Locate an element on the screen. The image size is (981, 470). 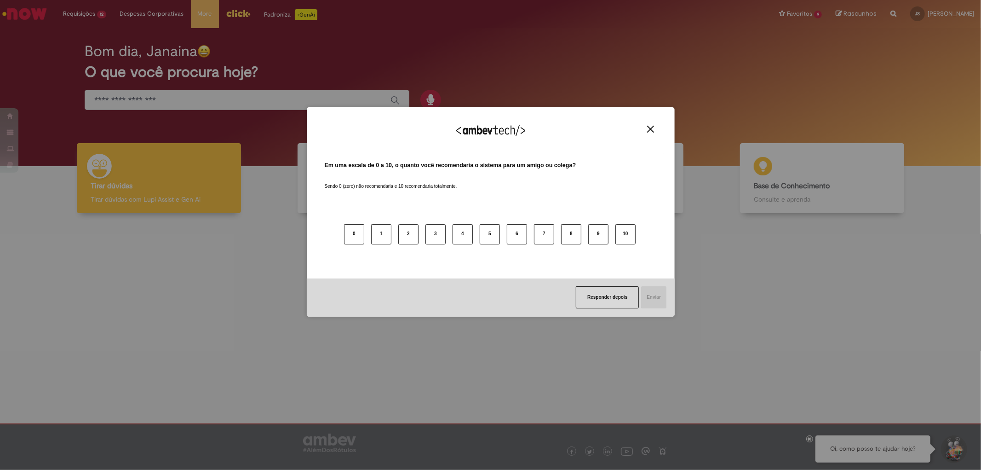
button: 9 is located at coordinates (598, 234).